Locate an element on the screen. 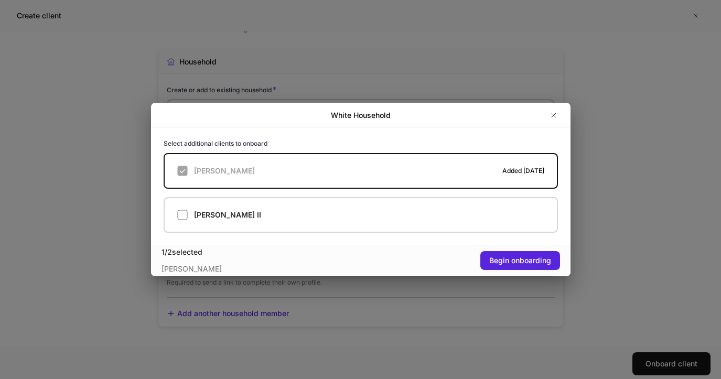 The height and width of the screenshot is (379, 721). button: Begin onboarding is located at coordinates (520, 261).